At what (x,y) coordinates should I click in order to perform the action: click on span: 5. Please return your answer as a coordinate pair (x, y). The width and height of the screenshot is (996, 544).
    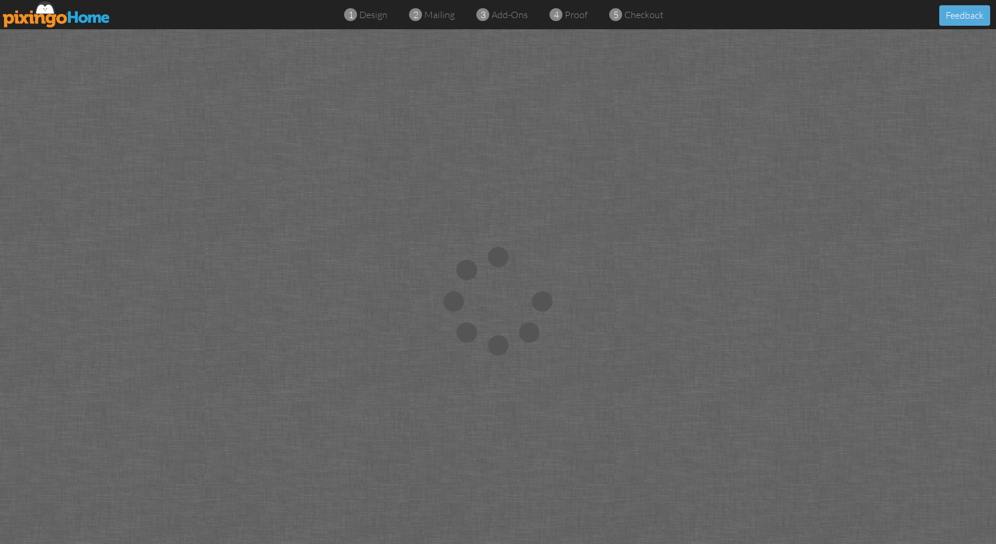
    Looking at the image, I should click on (616, 15).